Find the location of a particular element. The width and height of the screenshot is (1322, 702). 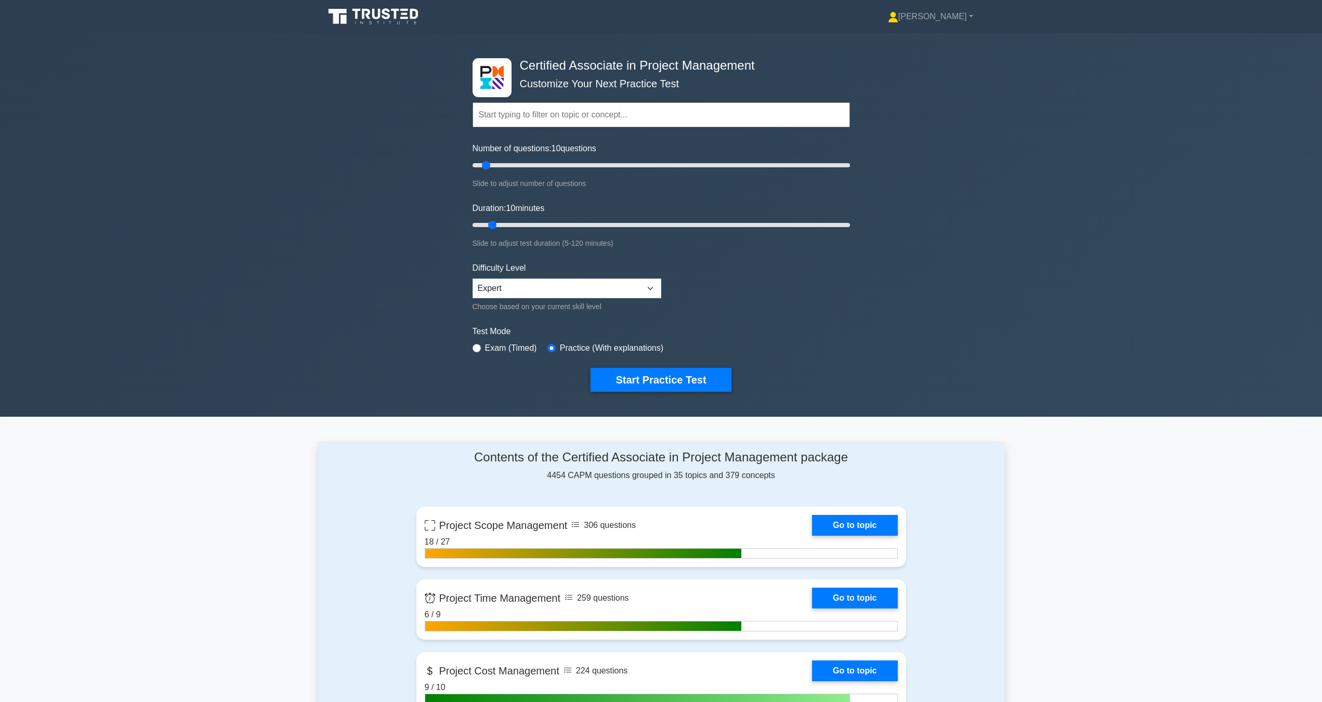

label: Practice (With explanations) is located at coordinates (611, 348).